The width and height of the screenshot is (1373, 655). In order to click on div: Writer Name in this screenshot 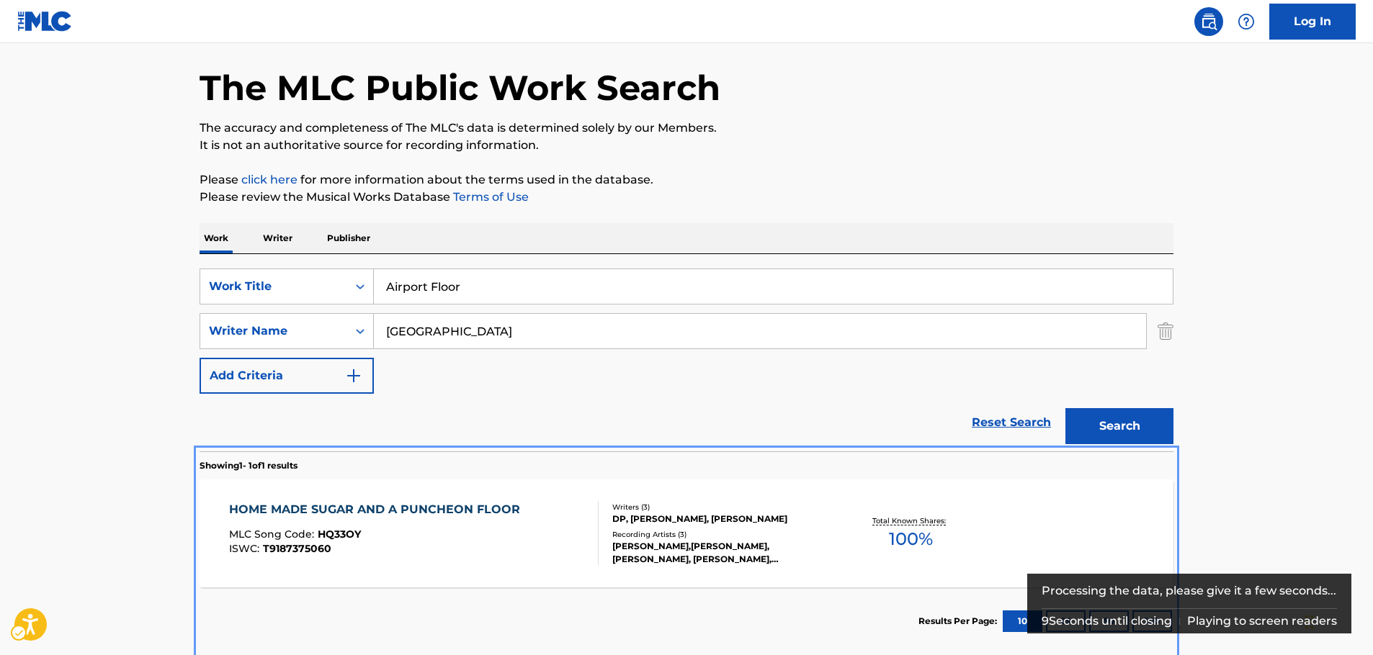, I will do `click(274, 331)`.